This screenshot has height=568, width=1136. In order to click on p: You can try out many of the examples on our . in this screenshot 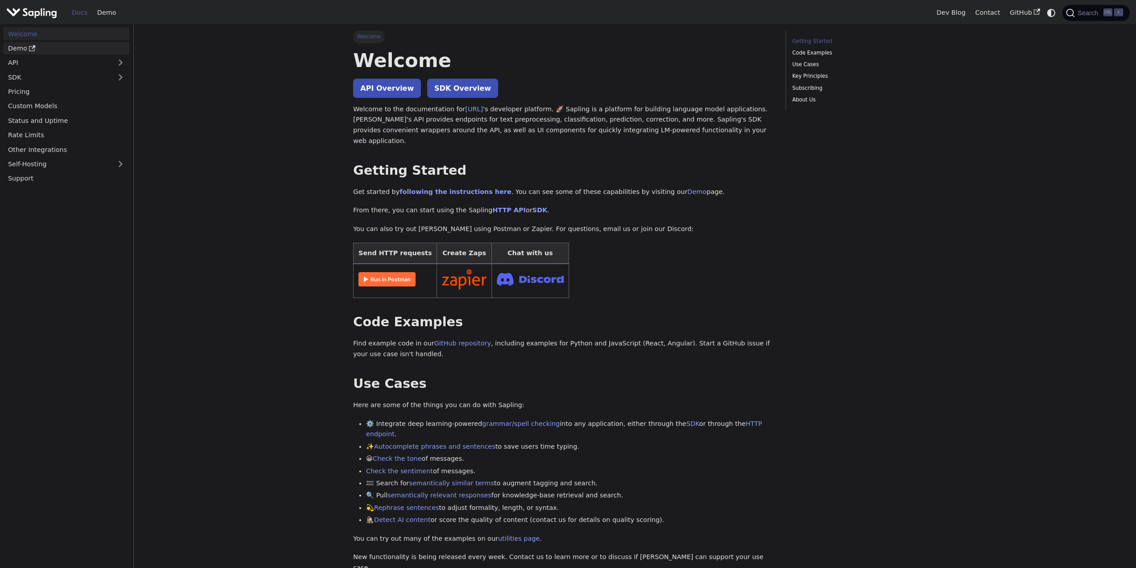, I will do `click(563, 539)`.